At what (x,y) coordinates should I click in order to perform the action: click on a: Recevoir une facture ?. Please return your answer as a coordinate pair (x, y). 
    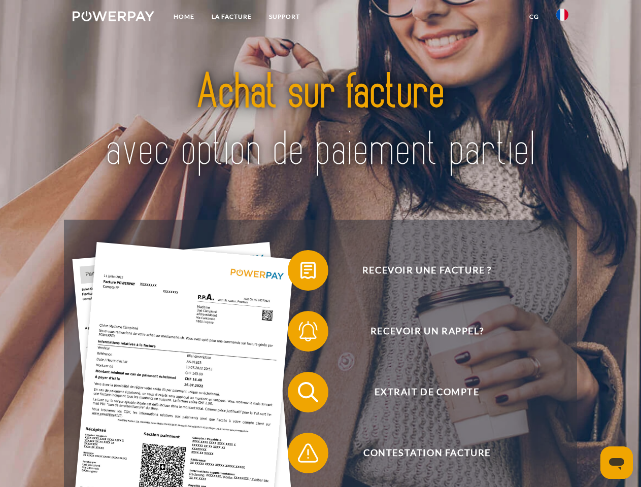
    Looking at the image, I should click on (420, 270).